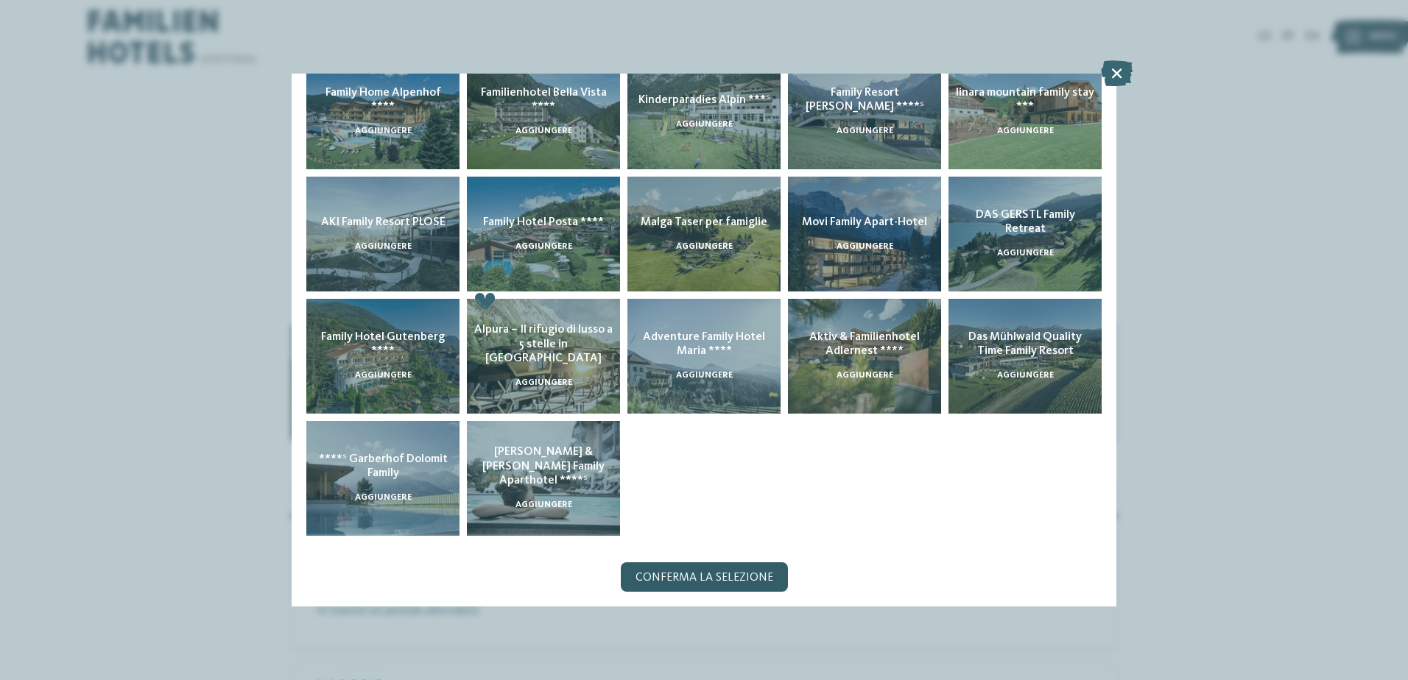 This screenshot has height=680, width=1408. I want to click on span: AKI Family Resort PLOSE, so click(383, 222).